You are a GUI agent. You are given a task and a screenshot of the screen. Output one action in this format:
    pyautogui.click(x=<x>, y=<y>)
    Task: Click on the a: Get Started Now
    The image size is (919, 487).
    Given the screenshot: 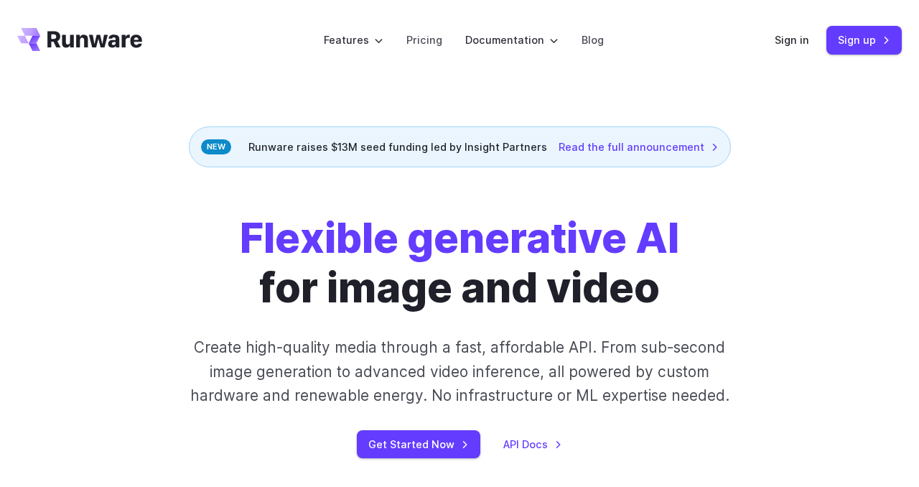 What is the action you would take?
    pyautogui.click(x=419, y=444)
    